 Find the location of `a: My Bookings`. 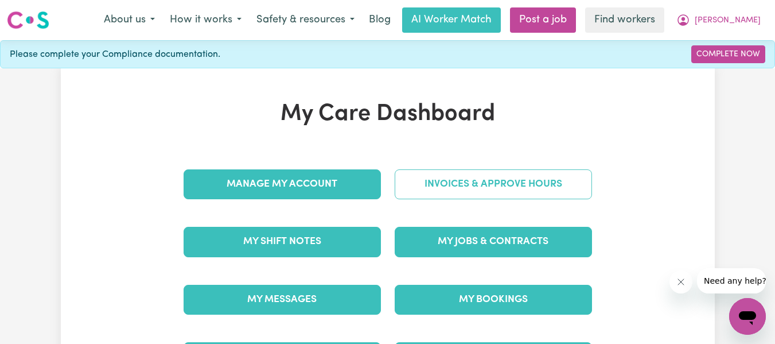

a: My Bookings is located at coordinates (494, 300).